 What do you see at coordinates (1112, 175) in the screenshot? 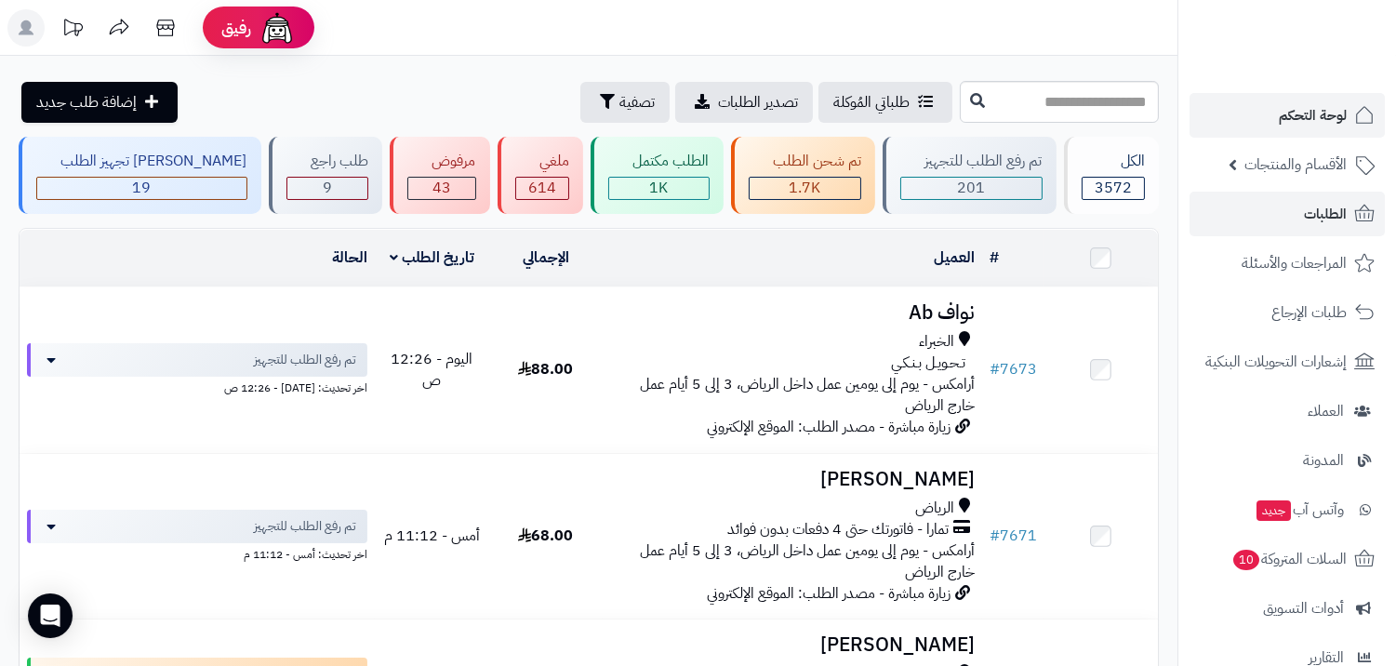
I see `a: الكل3572` at bounding box center [1112, 175].